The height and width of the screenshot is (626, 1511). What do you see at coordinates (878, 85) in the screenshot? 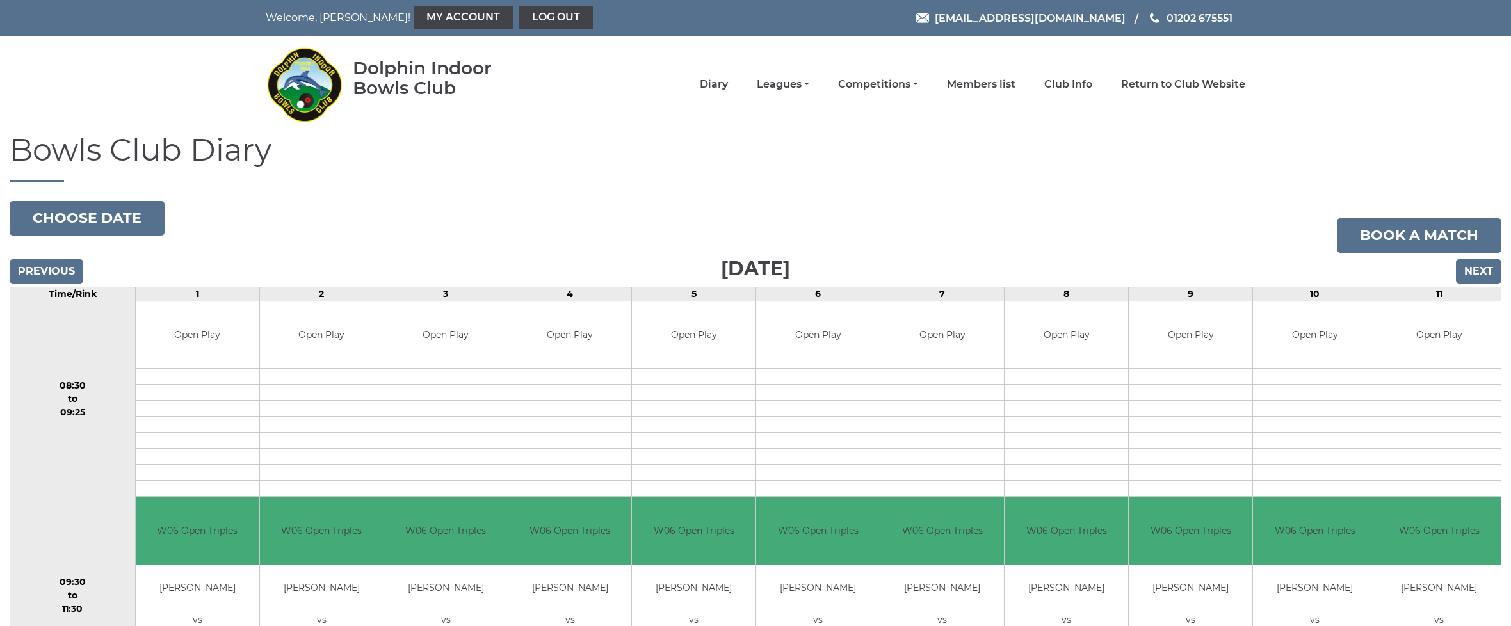
I see `a: Competitions` at bounding box center [878, 85].